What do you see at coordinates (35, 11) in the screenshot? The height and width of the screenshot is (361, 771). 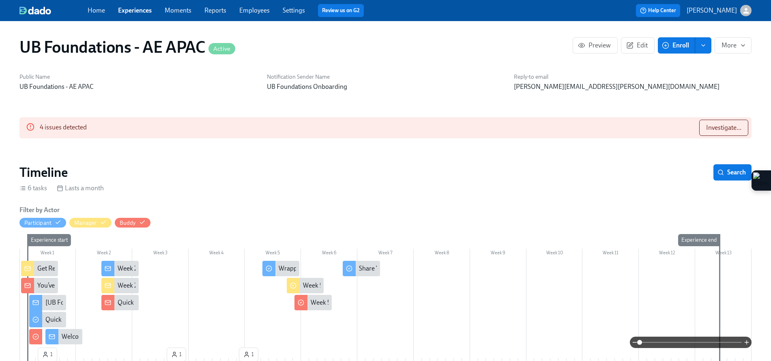 I see `img: dado` at bounding box center [35, 11].